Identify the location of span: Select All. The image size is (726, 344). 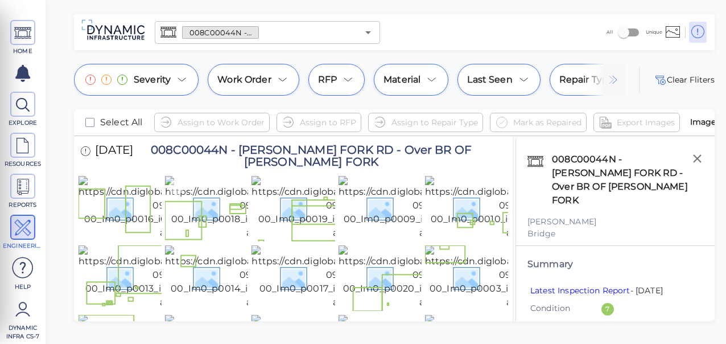
(121, 122).